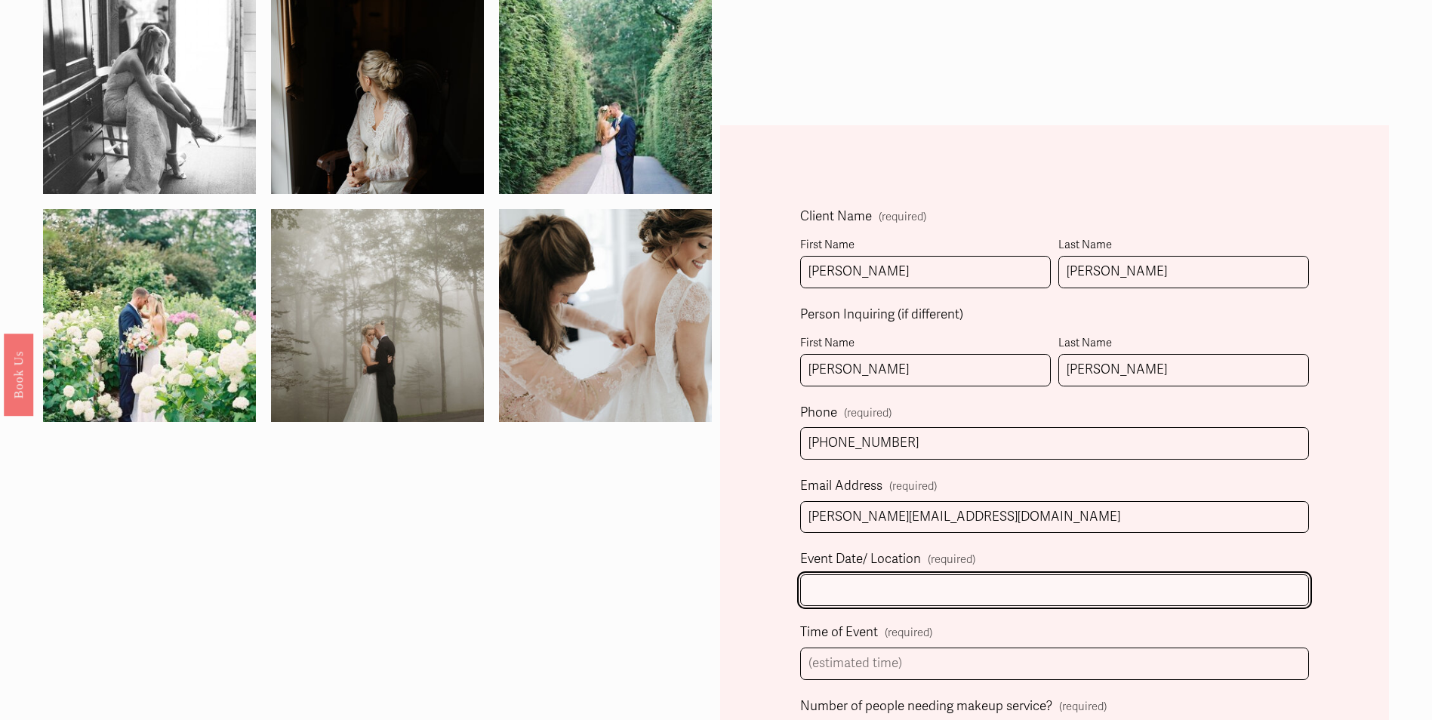 The height and width of the screenshot is (720, 1432). Describe the element at coordinates (841, 486) in the screenshot. I see `span: Email Address` at that location.